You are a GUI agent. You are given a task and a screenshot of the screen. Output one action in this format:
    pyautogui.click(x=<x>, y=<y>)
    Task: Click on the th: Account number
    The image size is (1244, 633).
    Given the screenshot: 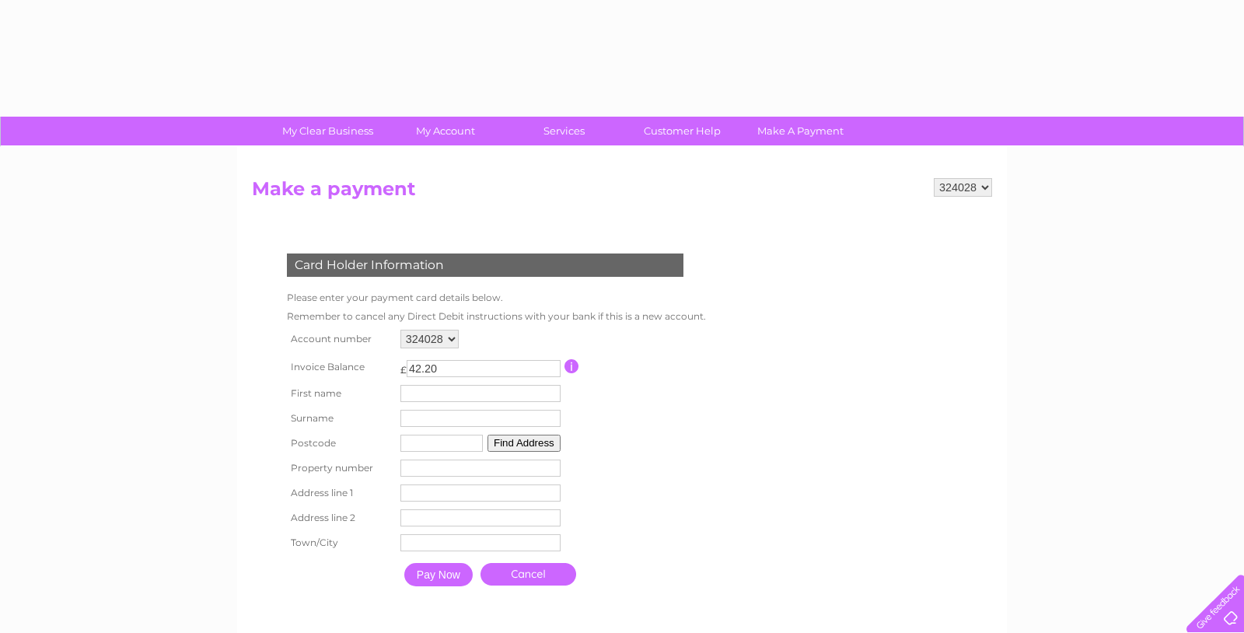 What is the action you would take?
    pyautogui.click(x=340, y=339)
    